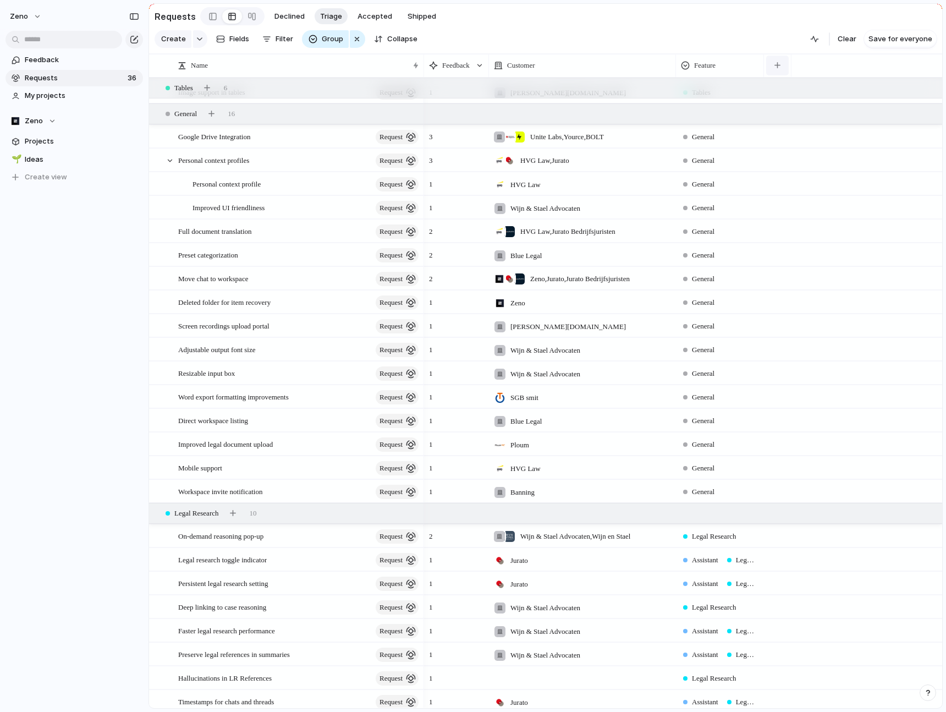  I want to click on span: 10, so click(253, 513).